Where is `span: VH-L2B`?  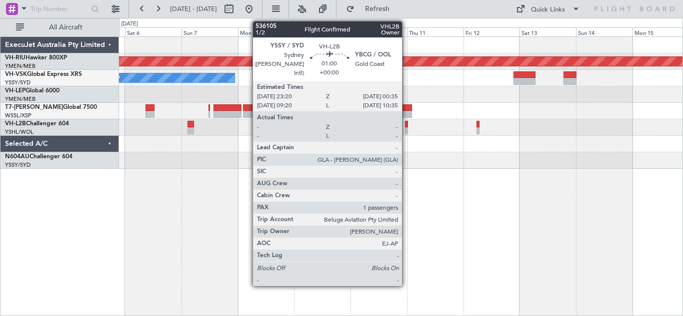
span: VH-L2B is located at coordinates (15, 124).